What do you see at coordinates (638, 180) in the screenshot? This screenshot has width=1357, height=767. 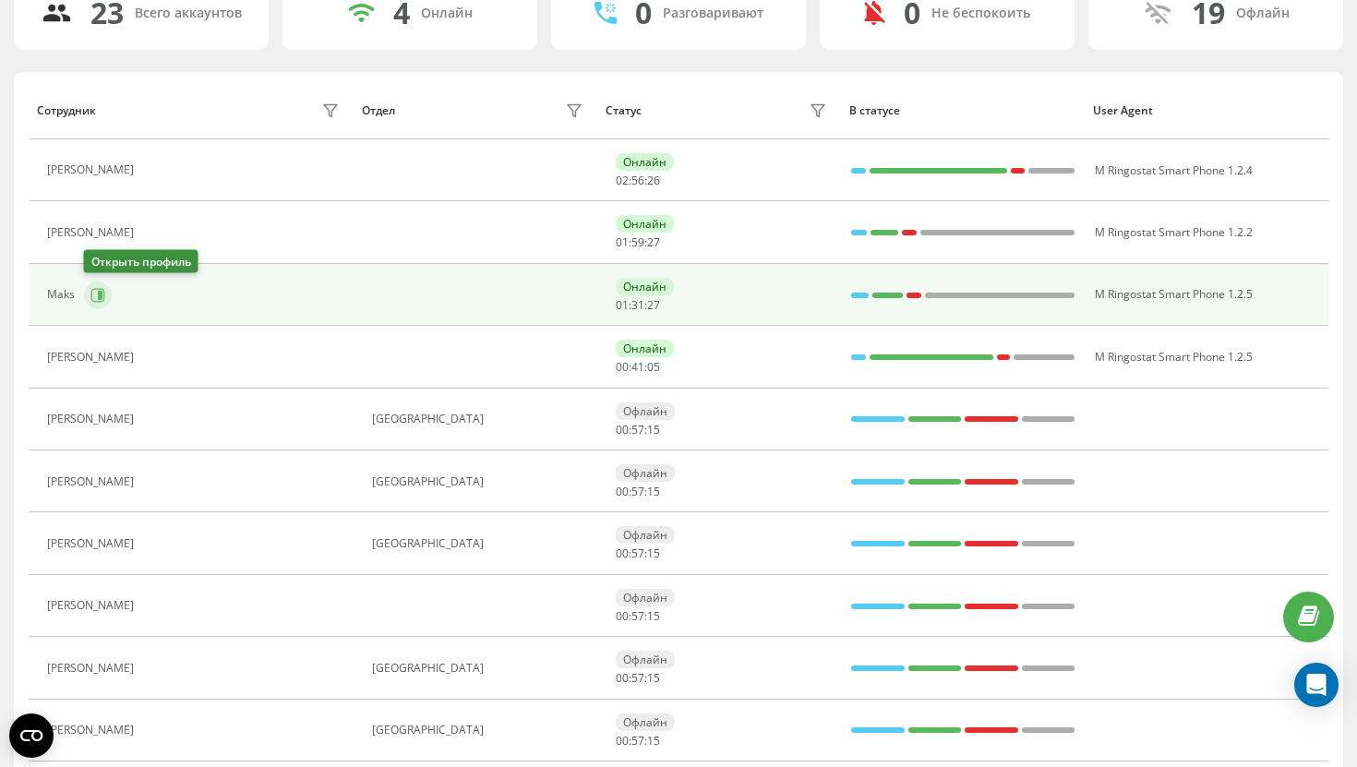 I see `span: 56` at bounding box center [638, 180].